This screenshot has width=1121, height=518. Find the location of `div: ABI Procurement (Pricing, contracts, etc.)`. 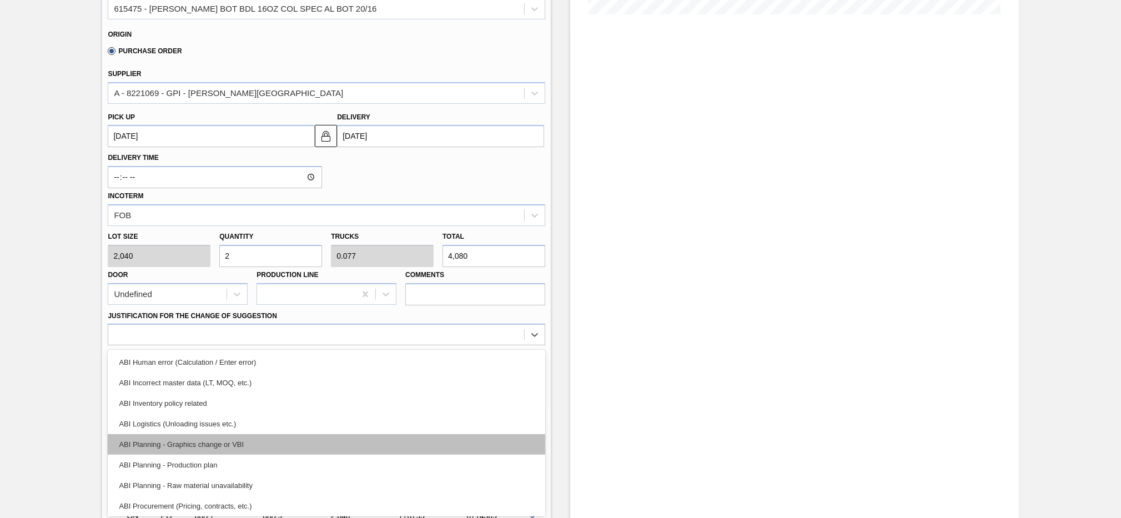

div: ABI Procurement (Pricing, contracts, etc.) is located at coordinates (327, 506).